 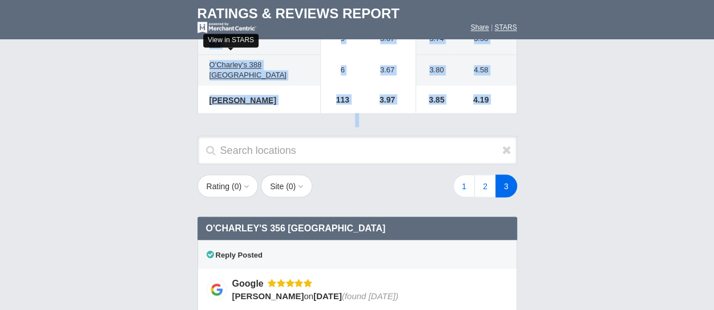 I want to click on span: Reply Posted, so click(x=234, y=254).